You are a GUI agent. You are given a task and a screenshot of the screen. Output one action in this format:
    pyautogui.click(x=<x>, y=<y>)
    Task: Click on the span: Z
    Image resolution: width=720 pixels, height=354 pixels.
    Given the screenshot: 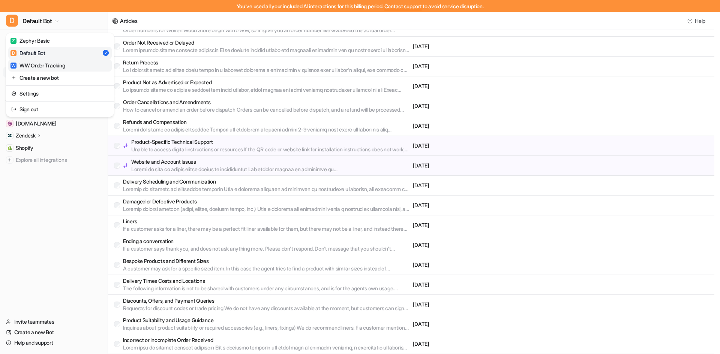 What is the action you would take?
    pyautogui.click(x=13, y=41)
    